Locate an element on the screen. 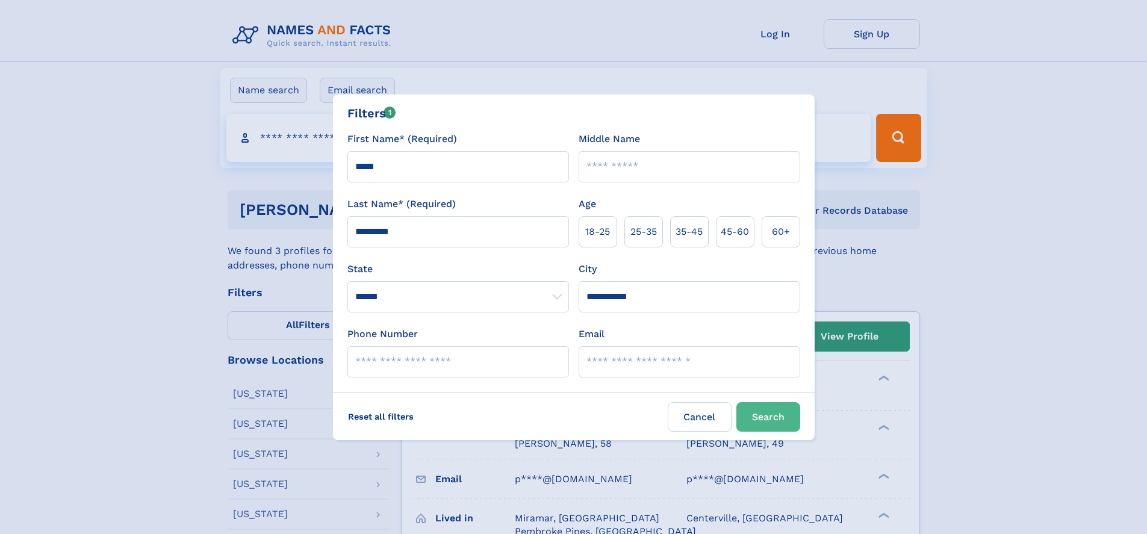 The width and height of the screenshot is (1147, 534). label: City is located at coordinates (588, 269).